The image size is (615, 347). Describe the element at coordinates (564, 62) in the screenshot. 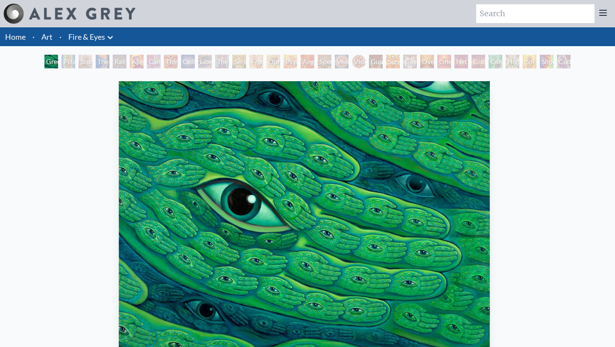

I see `div: Cuddle` at that location.